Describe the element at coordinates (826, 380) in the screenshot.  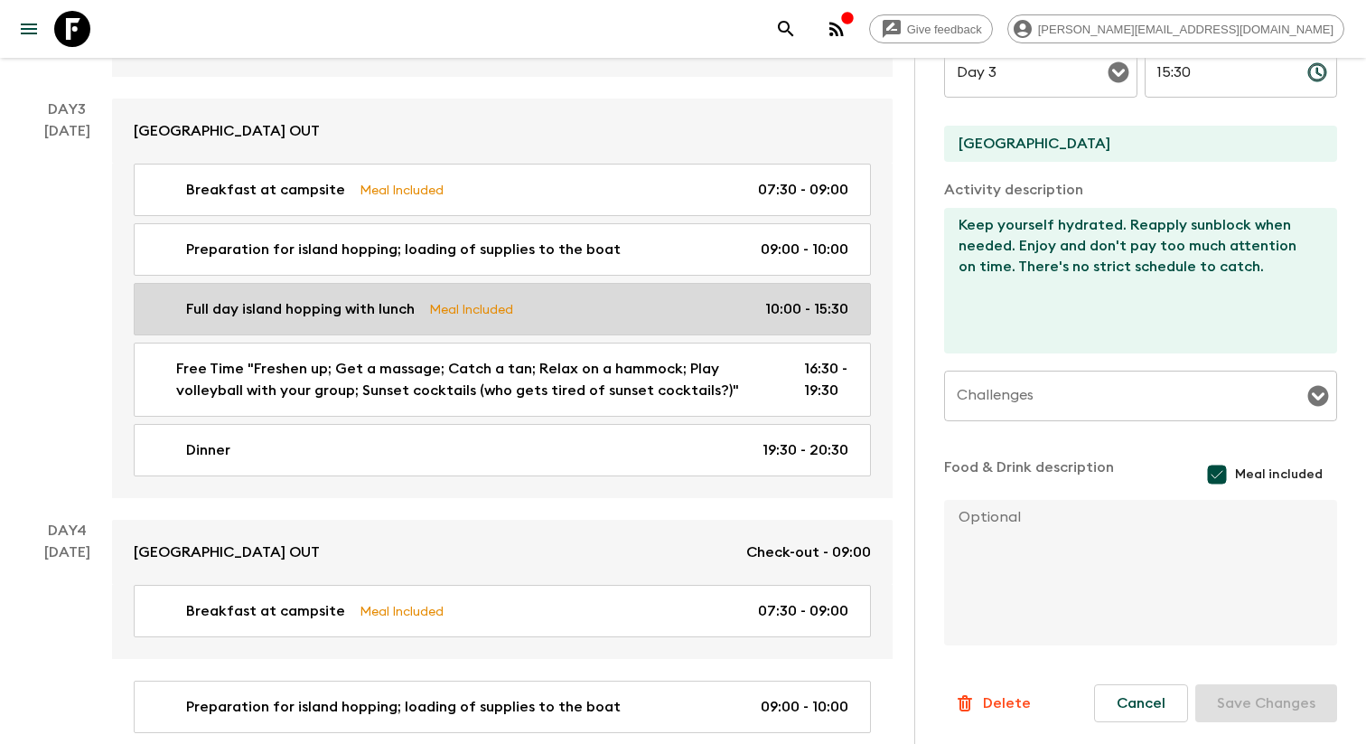
I see `p: 16:30 - 19:30` at that location.